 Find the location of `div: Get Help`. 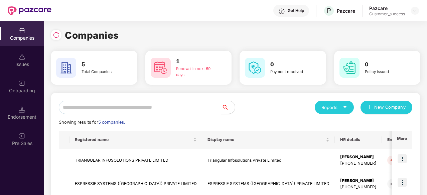

div: Get Help is located at coordinates (296, 11).